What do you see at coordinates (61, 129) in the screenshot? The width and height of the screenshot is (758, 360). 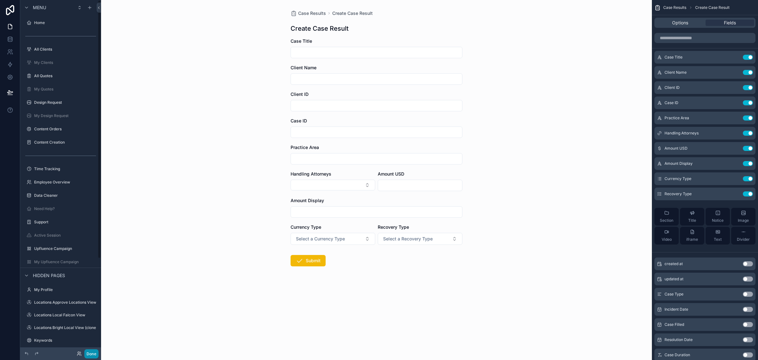 I see `a: Content Orders` at bounding box center [61, 129].